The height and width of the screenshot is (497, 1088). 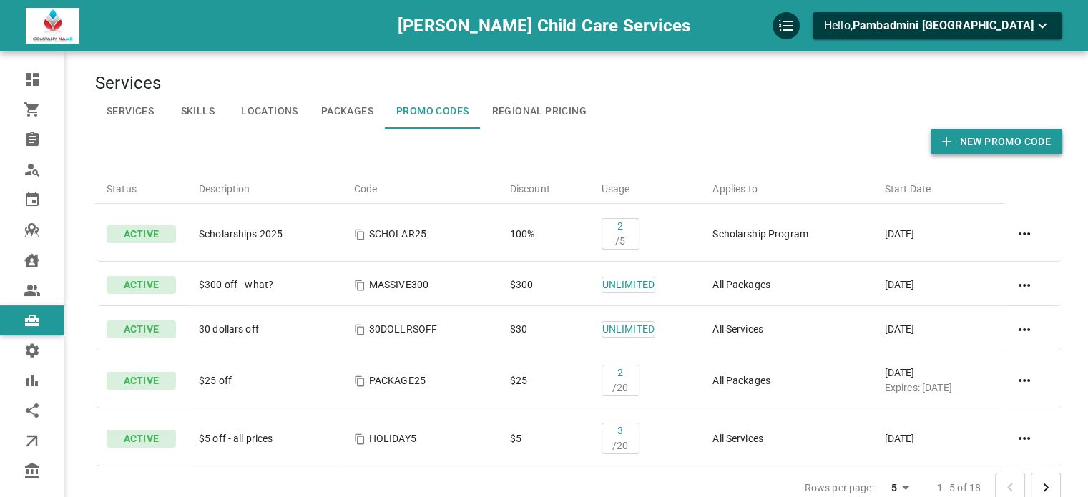 What do you see at coordinates (130, 112) in the screenshot?
I see `a: Services` at bounding box center [130, 112].